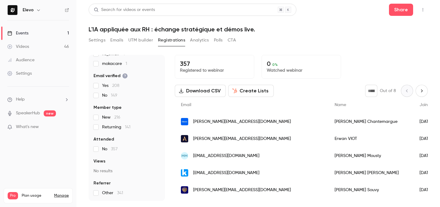  What do you see at coordinates (20, 74) in the screenshot?
I see `div: Settings` at bounding box center [20, 74].